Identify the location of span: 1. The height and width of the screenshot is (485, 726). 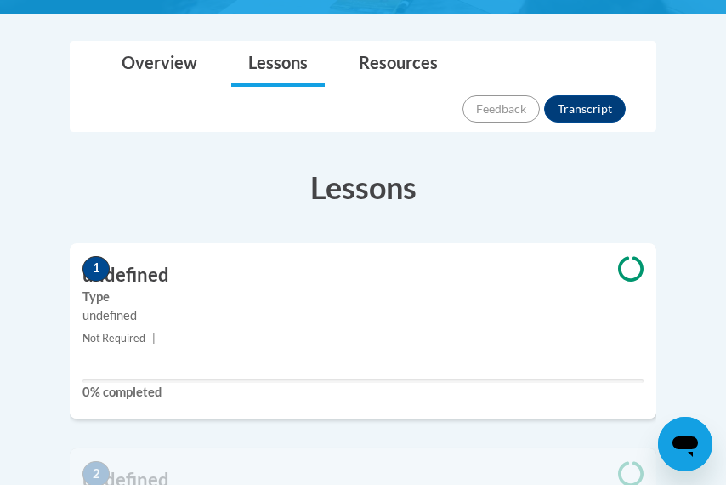
(96, 269).